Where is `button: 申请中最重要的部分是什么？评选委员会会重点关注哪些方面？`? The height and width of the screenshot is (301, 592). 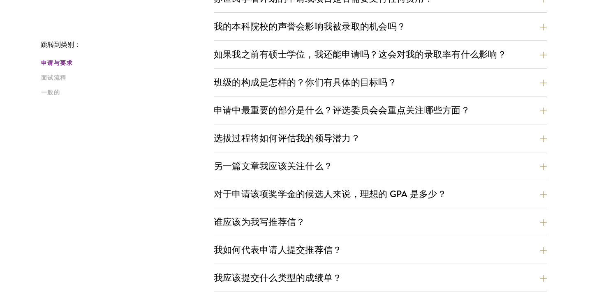 button: 申请中最重要的部分是什么？评选委员会会重点关注哪些方面？ is located at coordinates (380, 110).